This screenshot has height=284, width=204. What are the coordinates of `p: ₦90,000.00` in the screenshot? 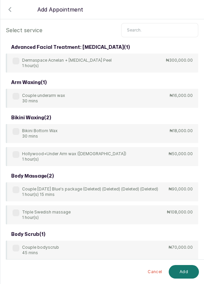 It's located at (180, 189).